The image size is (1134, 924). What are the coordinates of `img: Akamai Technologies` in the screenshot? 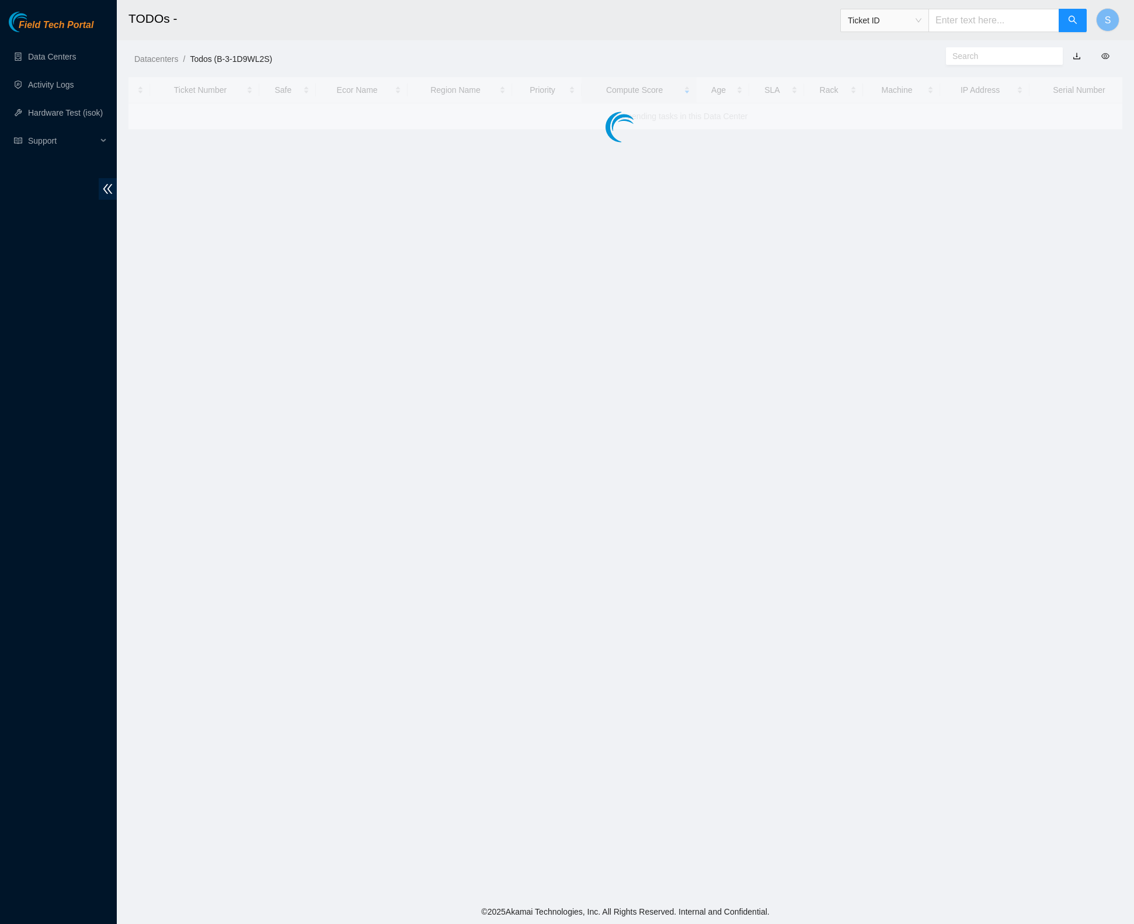 It's located at (34, 22).